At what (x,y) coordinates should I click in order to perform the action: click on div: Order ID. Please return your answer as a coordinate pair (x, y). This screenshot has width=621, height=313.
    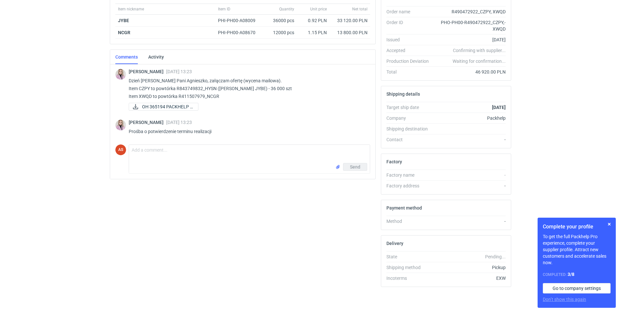
    Looking at the image, I should click on (410, 26).